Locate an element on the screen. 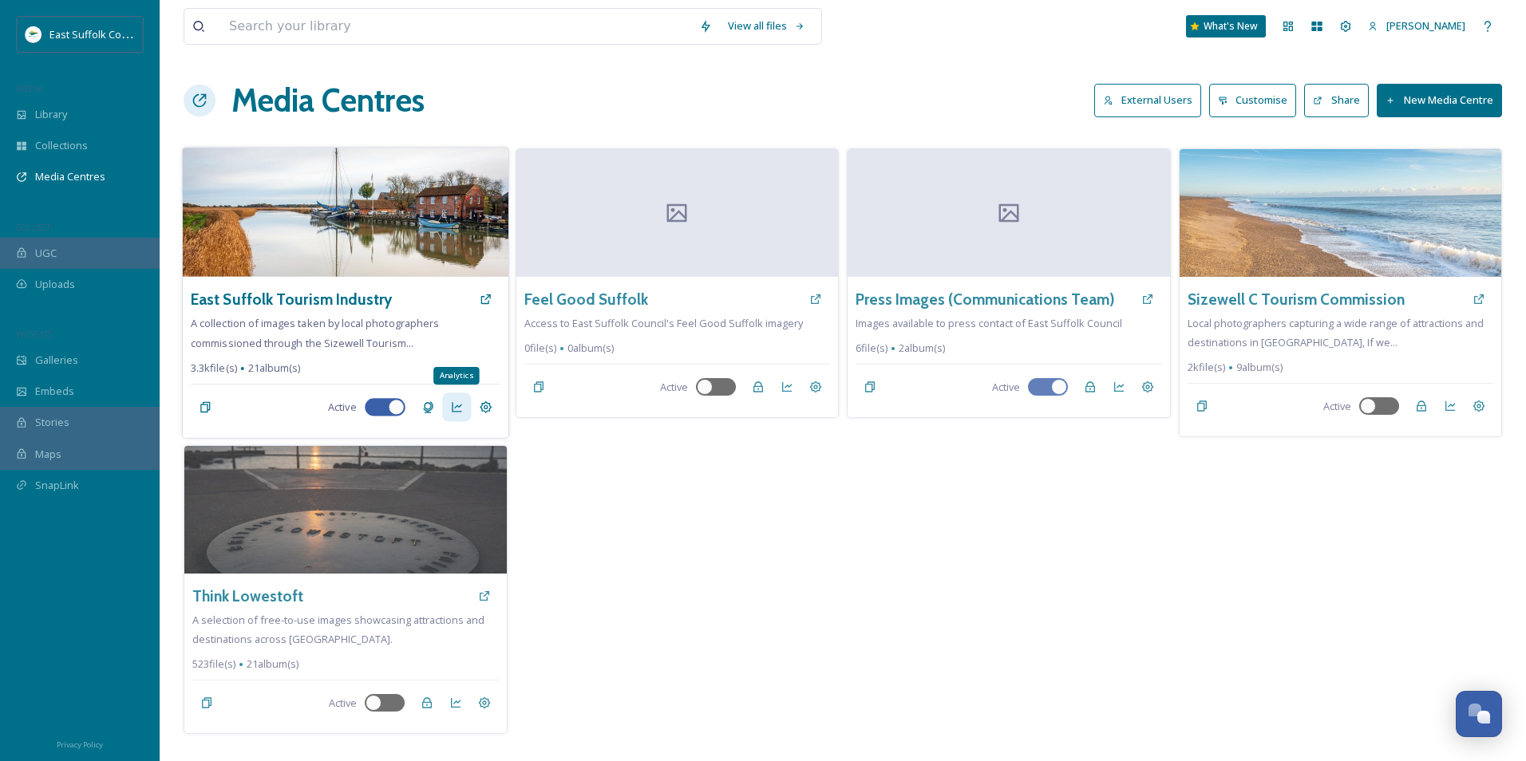 The image size is (1526, 761). span: Uploads is located at coordinates (55, 284).